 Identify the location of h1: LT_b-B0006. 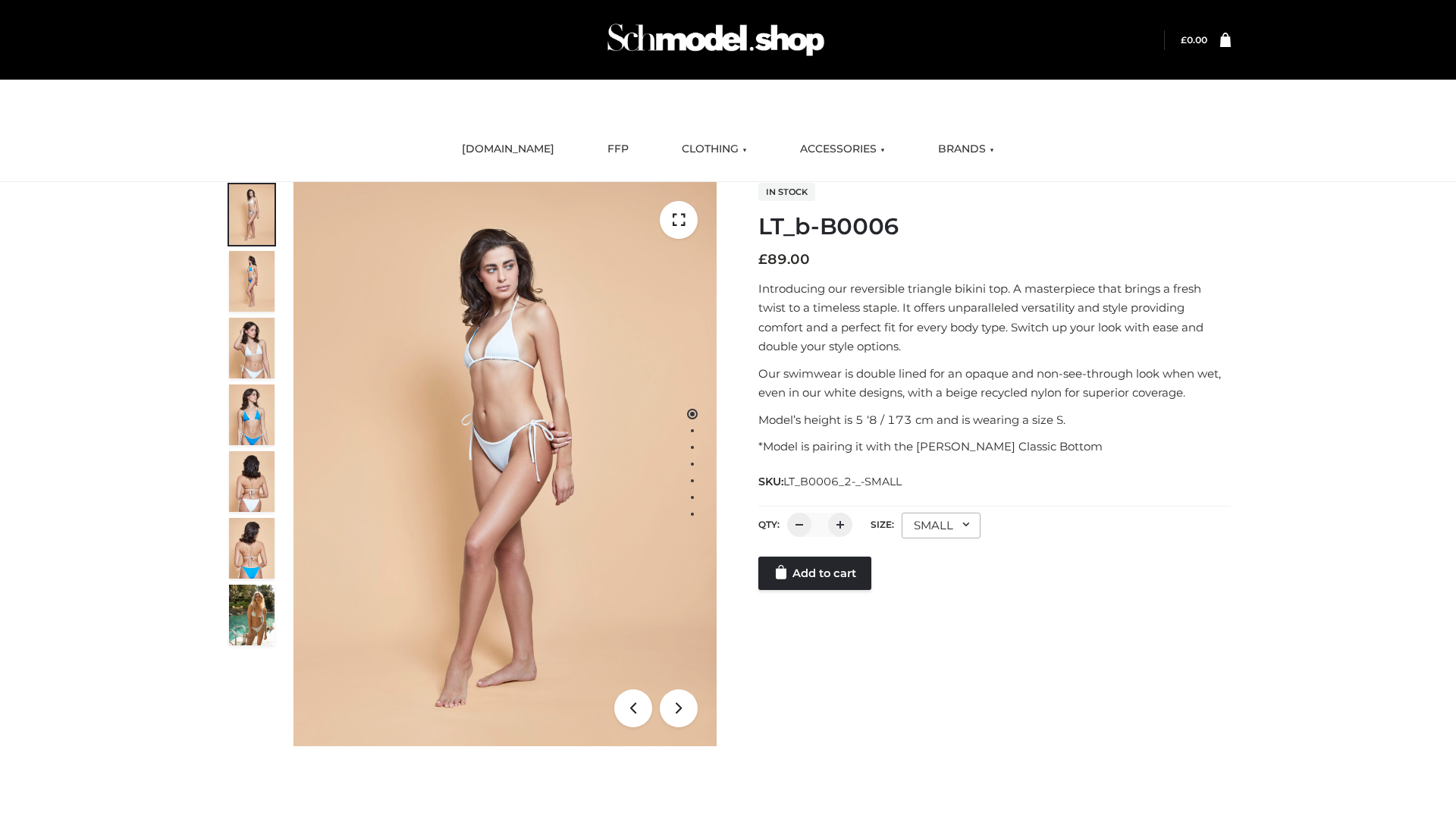
(994, 227).